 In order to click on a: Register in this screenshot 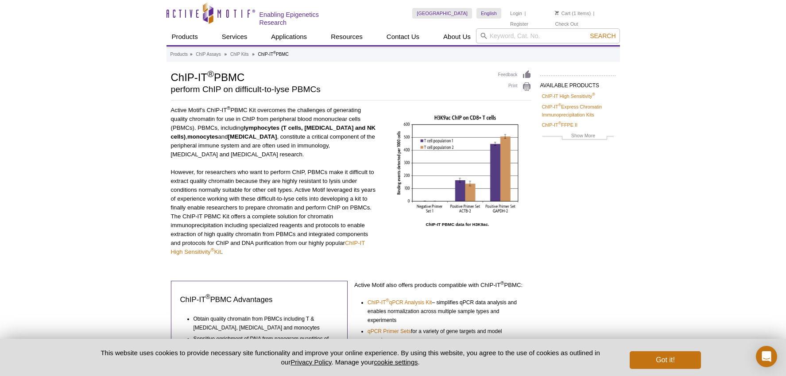, I will do `click(519, 24)`.